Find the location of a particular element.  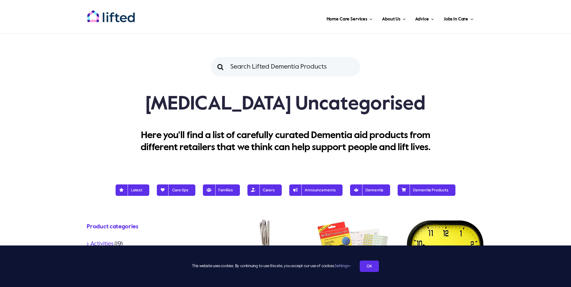

span: Families is located at coordinates (221, 190).